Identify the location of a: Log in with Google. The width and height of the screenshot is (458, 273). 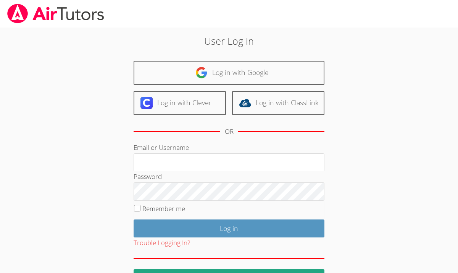
(229, 73).